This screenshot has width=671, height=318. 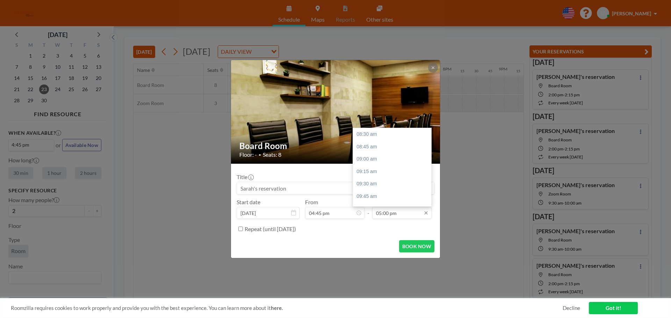 What do you see at coordinates (336, 146) in the screenshot?
I see `h2: Board Room` at bounding box center [336, 146].